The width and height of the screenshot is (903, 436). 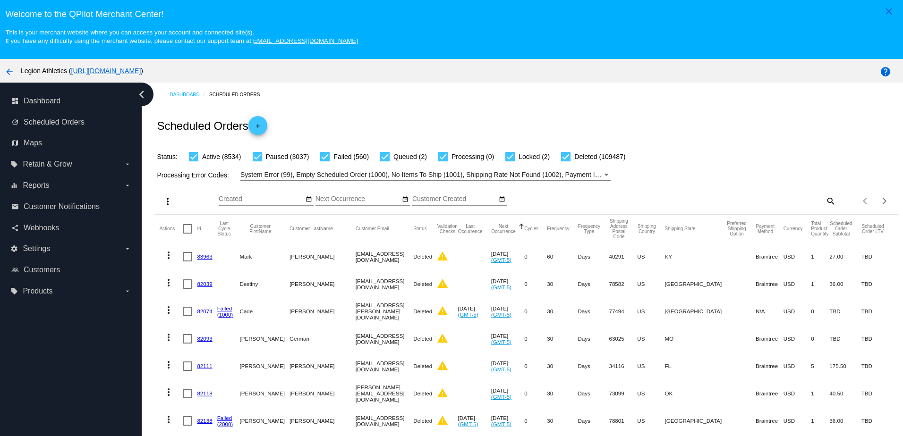 I want to click on mat-icon: help, so click(x=885, y=72).